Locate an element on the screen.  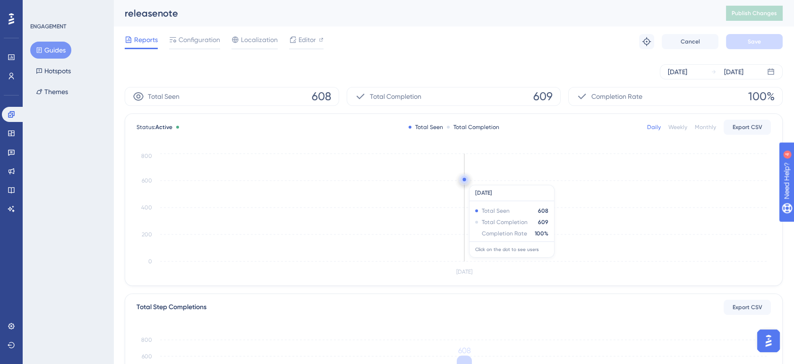
span: Need Help? is located at coordinates (41, 8).